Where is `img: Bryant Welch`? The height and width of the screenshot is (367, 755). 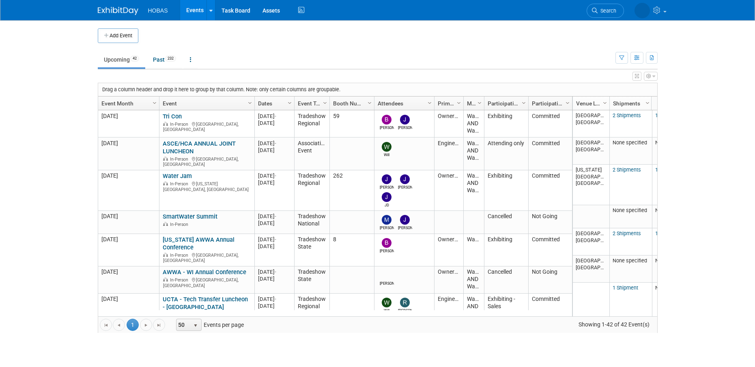 img: Bryant Welch is located at coordinates (387, 120).